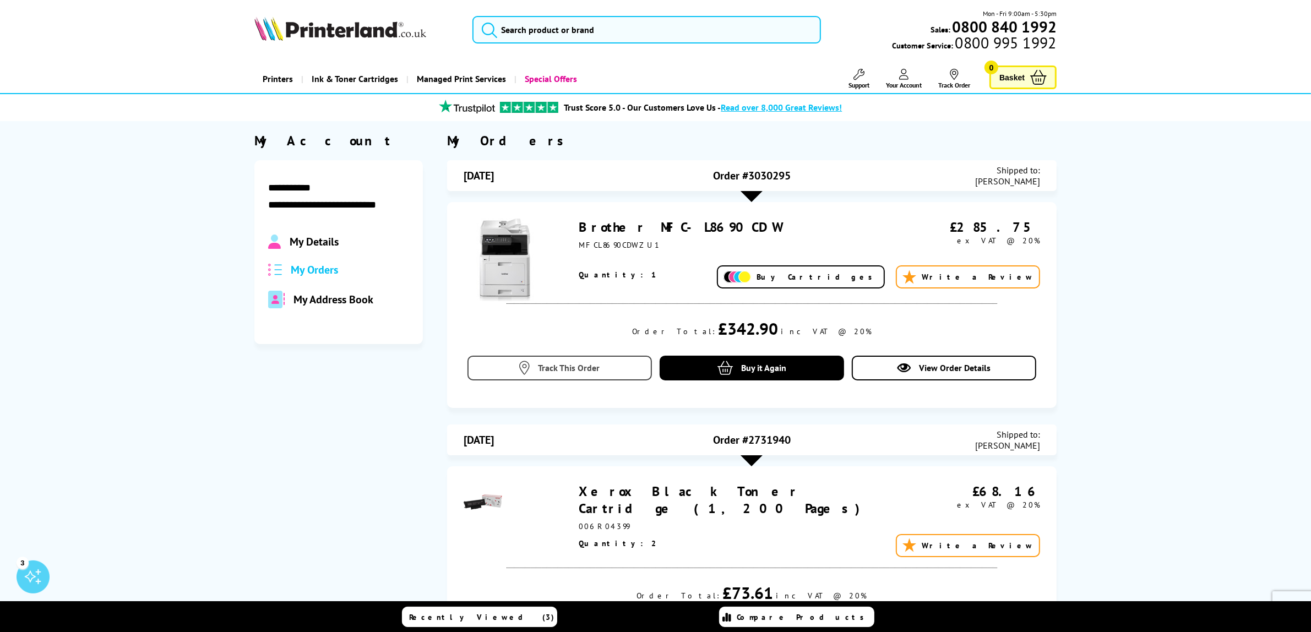  Describe the element at coordinates (354, 79) in the screenshot. I see `span: Ink & Toner Cartridges` at that location.